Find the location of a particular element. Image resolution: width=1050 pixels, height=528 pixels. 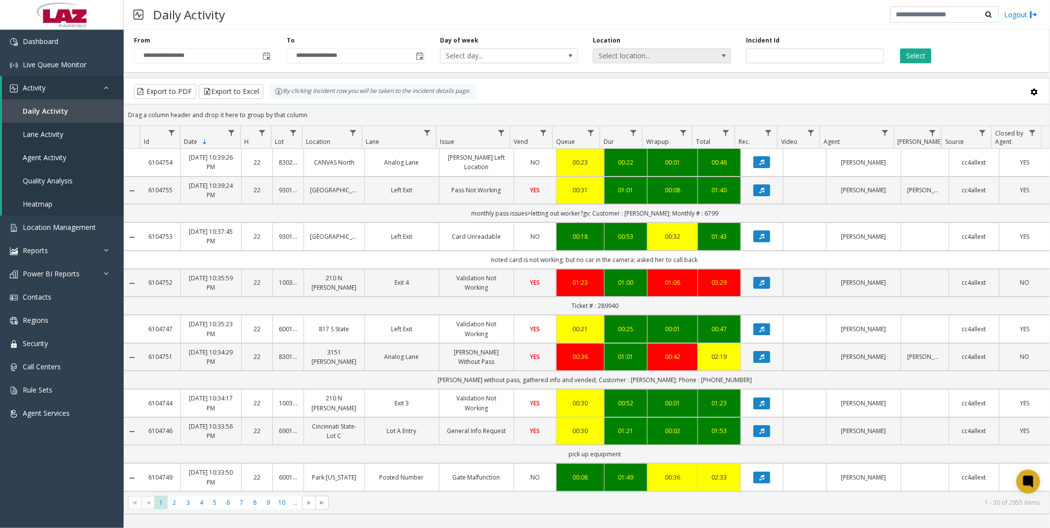

span: Page 6 is located at coordinates (228, 502).